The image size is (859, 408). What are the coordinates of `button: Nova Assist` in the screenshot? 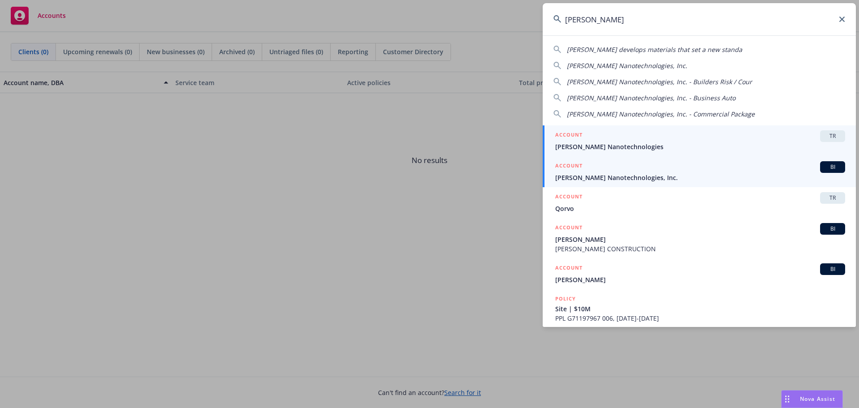 It's located at (812, 399).